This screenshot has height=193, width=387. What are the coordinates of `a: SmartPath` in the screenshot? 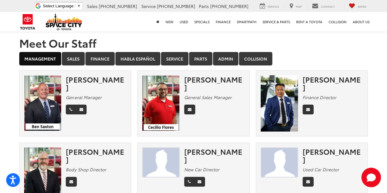 It's located at (247, 22).